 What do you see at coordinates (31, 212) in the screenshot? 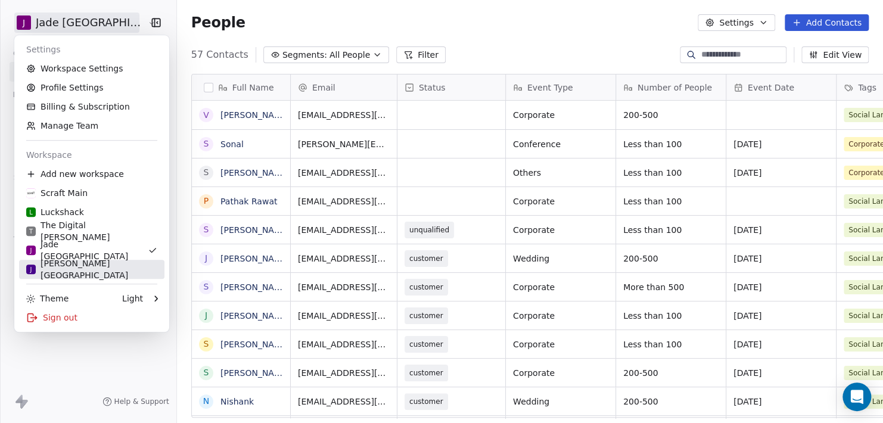
I see `span: L` at bounding box center [31, 212].